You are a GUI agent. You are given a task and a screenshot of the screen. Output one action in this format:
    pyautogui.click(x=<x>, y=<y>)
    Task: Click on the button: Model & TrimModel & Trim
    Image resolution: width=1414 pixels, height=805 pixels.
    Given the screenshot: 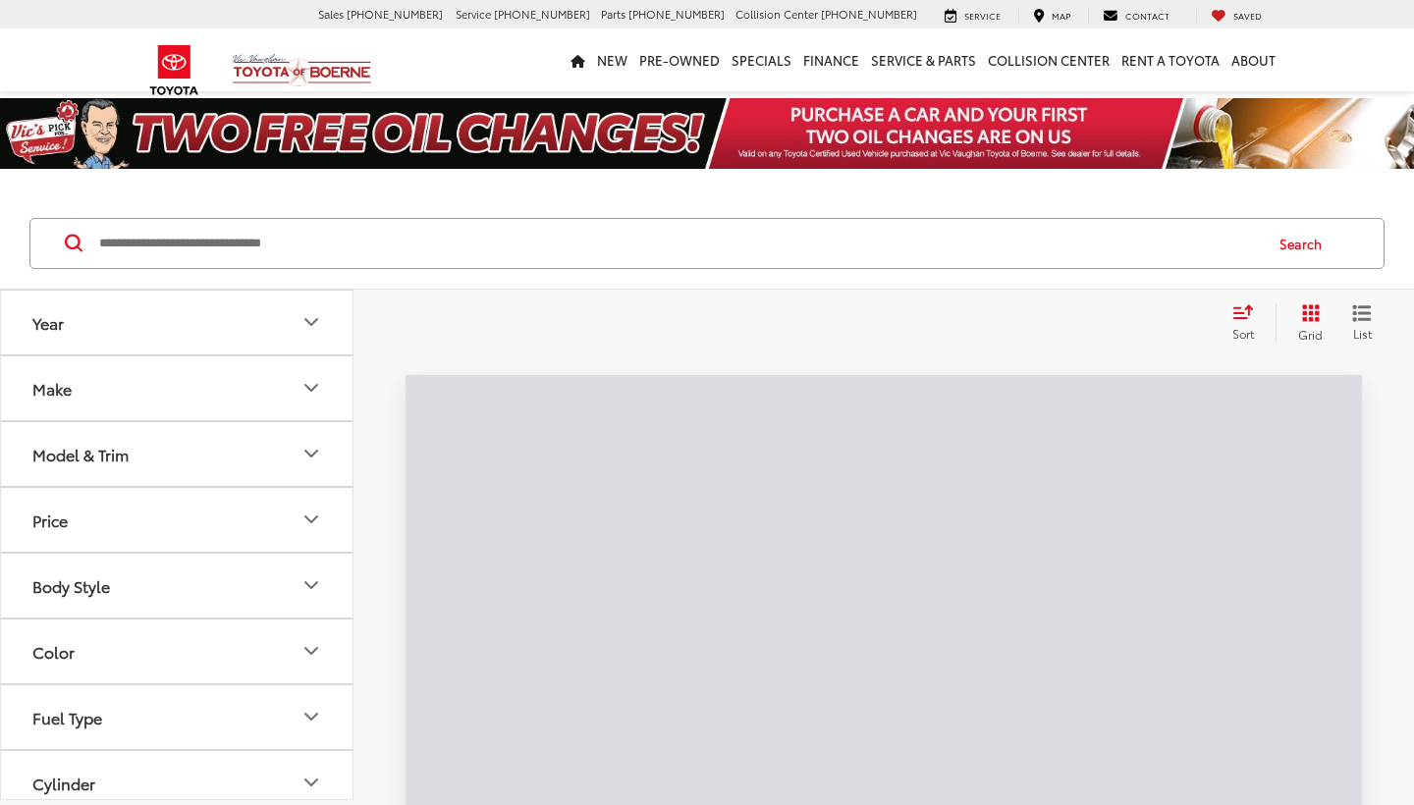 What is the action you would take?
    pyautogui.click(x=178, y=454)
    